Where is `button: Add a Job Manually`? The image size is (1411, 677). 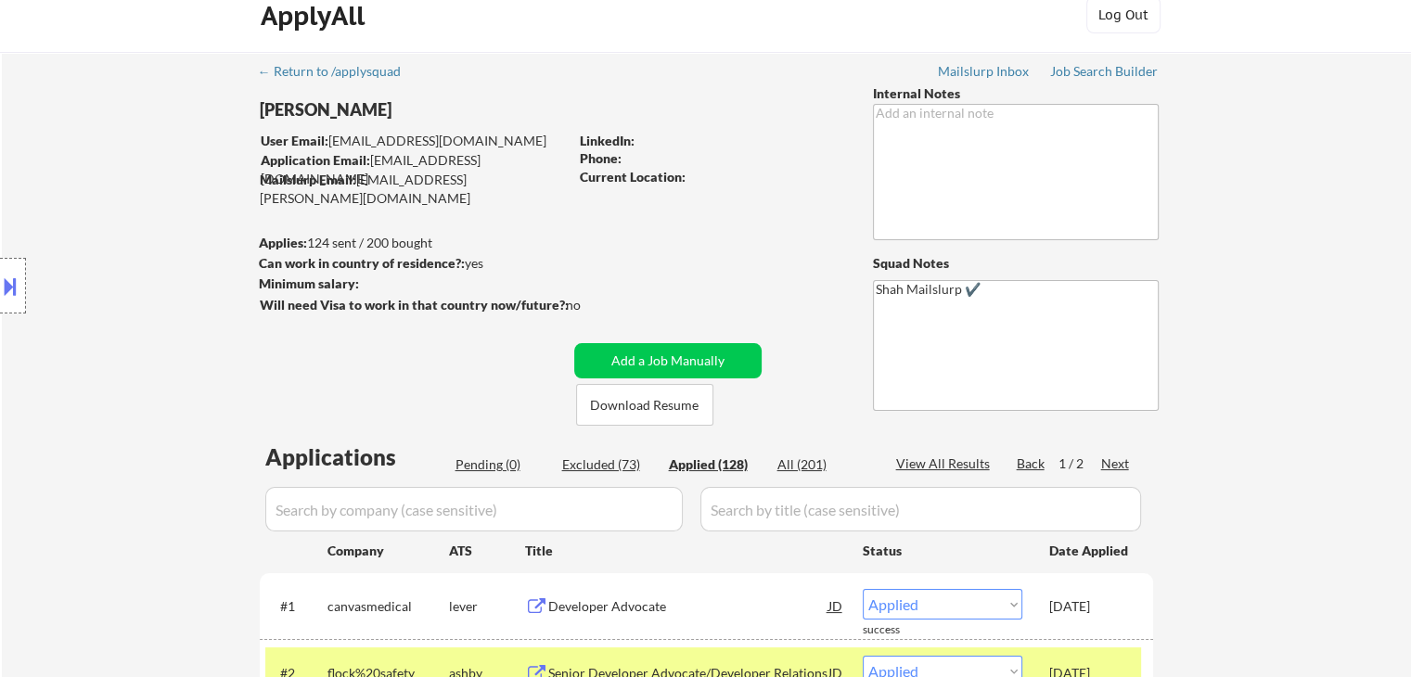
button: Add a Job Manually is located at coordinates (668, 361).